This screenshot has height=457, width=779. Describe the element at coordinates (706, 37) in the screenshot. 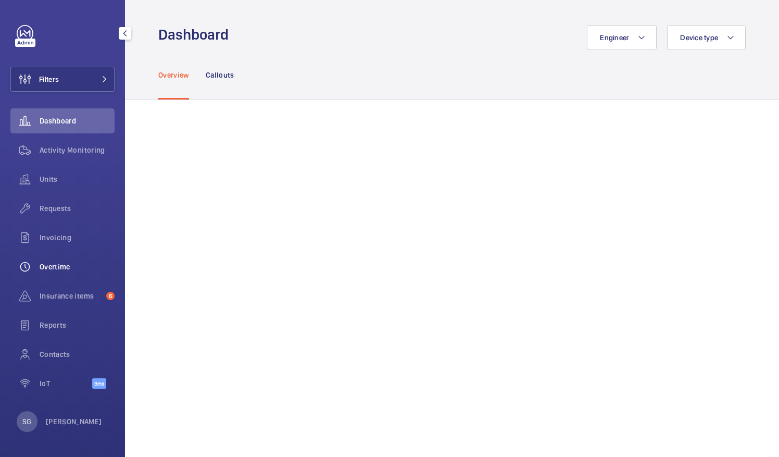

I see `button: Device type` at that location.